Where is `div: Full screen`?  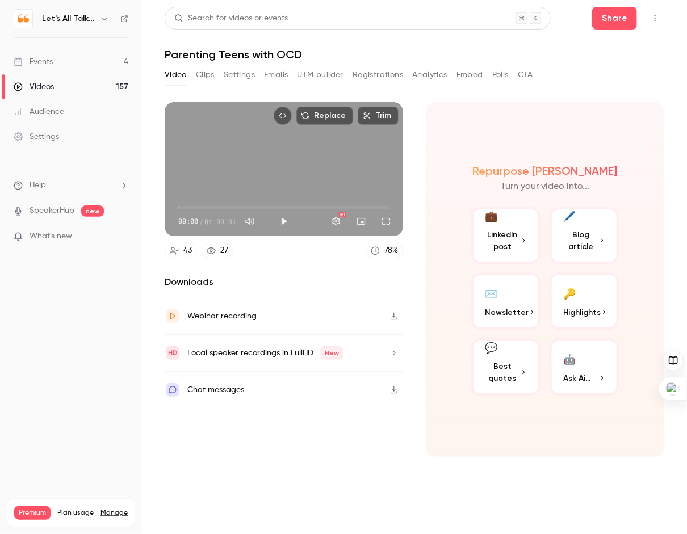 div: Full screen is located at coordinates (386, 221).